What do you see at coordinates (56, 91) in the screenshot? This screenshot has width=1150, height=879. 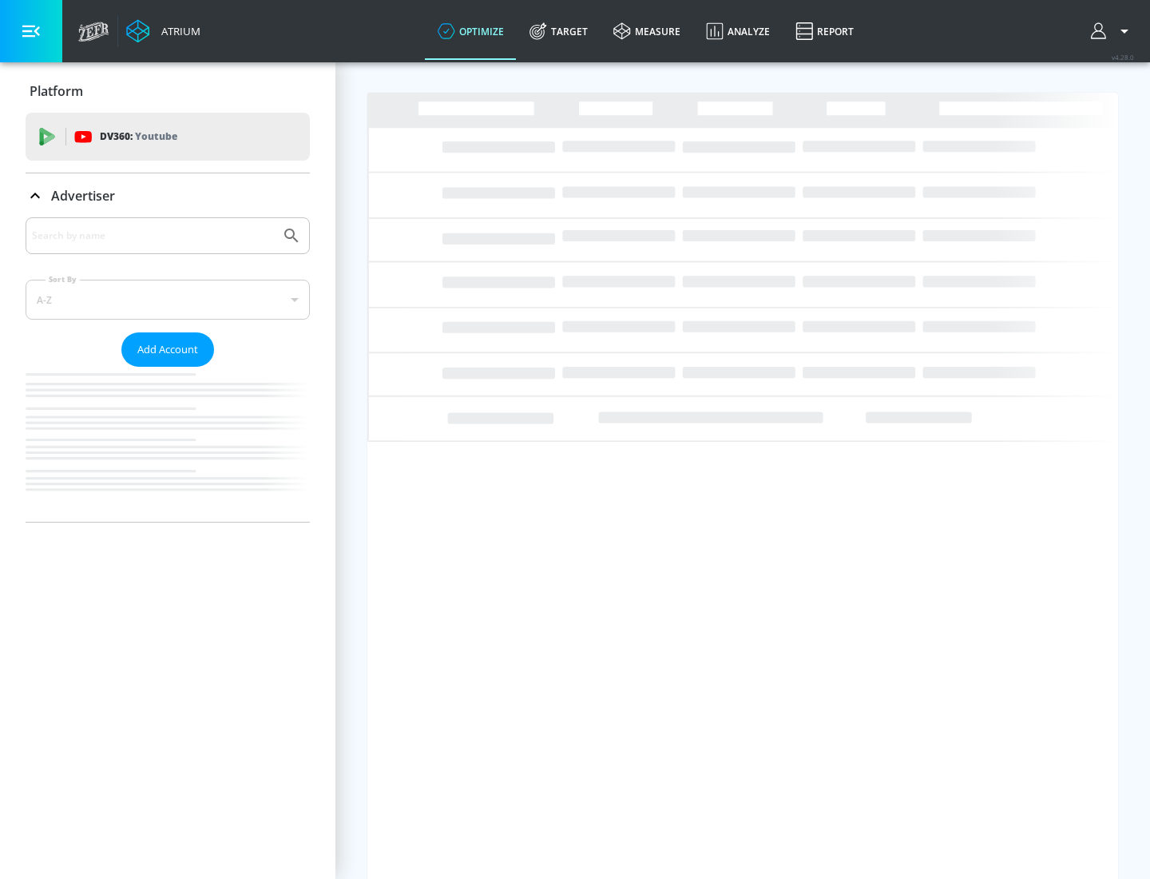 I see `p: Platform` at bounding box center [56, 91].